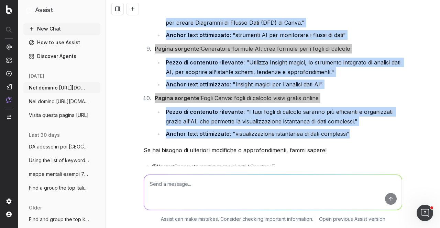 The width and height of the screenshot is (440, 228). Describe the element at coordinates (62, 174) in the screenshot. I see `button: mappe mentali esempi 720 - informational` at that location.